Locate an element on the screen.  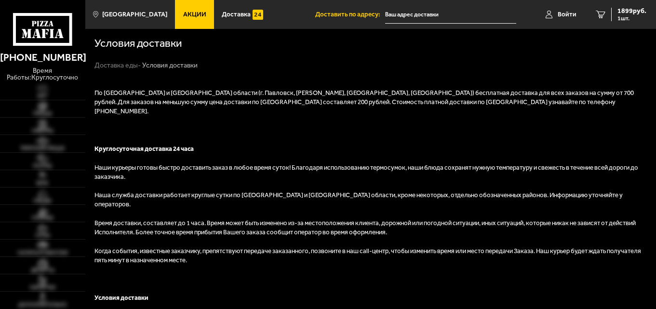
b: Круглосуточная доставка 24 часа is located at coordinates (144, 149).